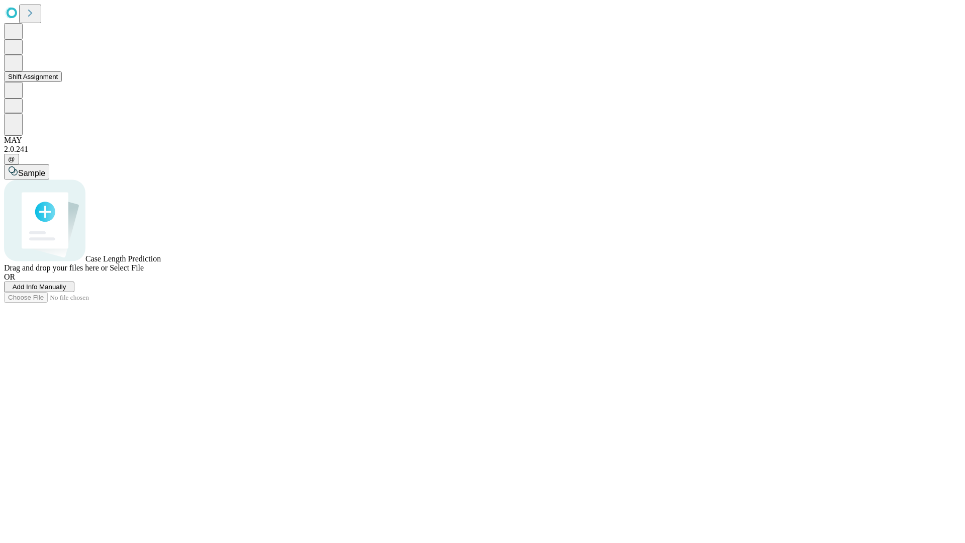 The height and width of the screenshot is (543, 965). I want to click on button: Sample, so click(27, 172).